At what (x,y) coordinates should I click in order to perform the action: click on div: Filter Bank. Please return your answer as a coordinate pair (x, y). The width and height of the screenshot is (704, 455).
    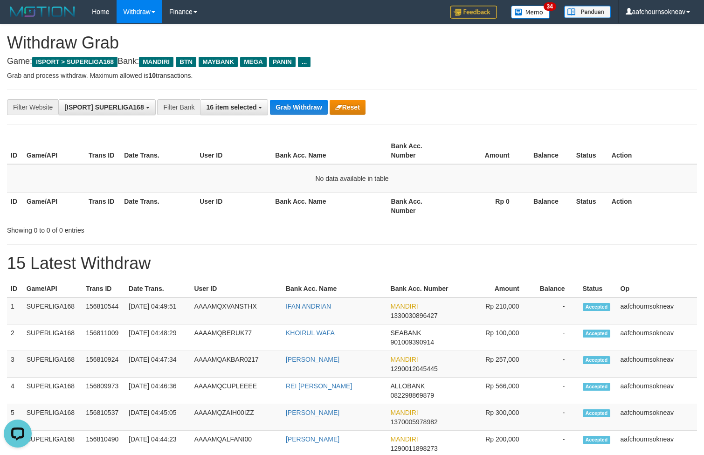
    Looking at the image, I should click on (179, 107).